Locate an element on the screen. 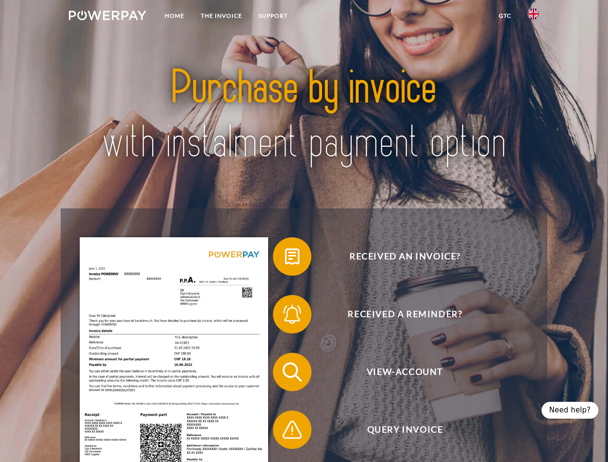  img: qb_bill.svg is located at coordinates (292, 256).